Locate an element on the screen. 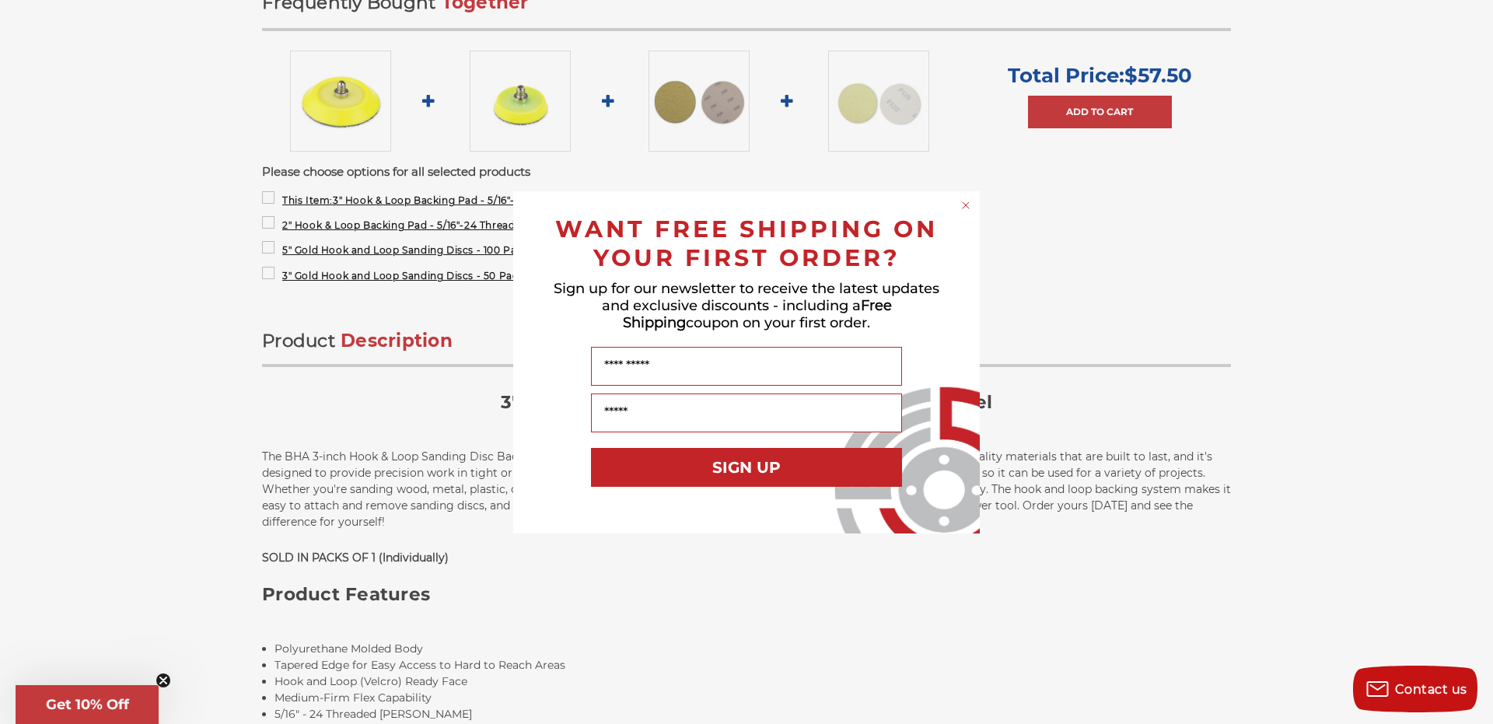  span: Sign up for our newsletter to receive the latest updates and exclusive discounts - including a co... is located at coordinates (747, 306).